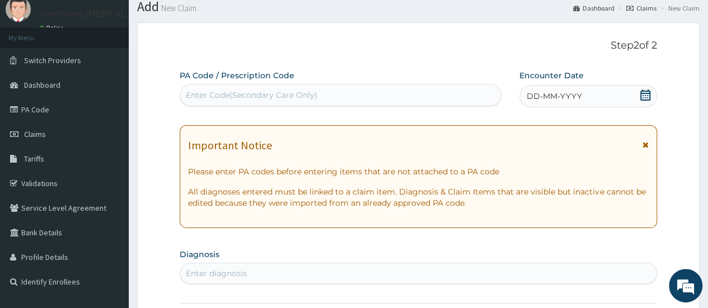  I want to click on a: Dashboard, so click(593, 8).